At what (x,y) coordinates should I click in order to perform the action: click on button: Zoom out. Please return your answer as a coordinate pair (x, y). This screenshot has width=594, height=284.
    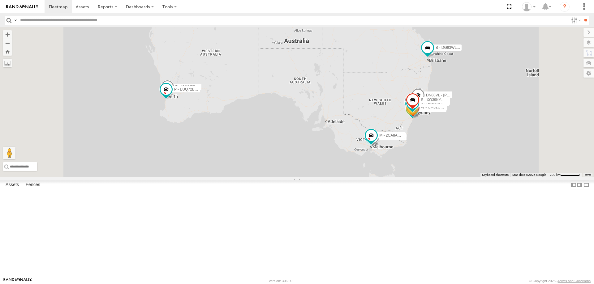
    Looking at the image, I should click on (7, 43).